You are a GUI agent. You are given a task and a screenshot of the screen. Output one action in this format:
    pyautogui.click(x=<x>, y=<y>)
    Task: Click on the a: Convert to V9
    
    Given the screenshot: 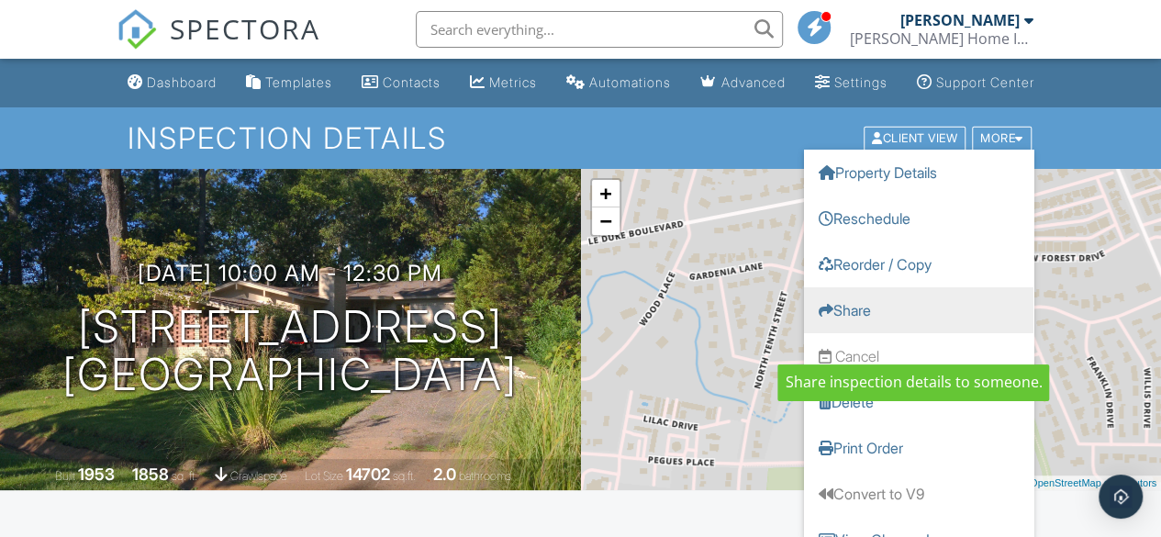 What is the action you would take?
    pyautogui.click(x=919, y=493)
    